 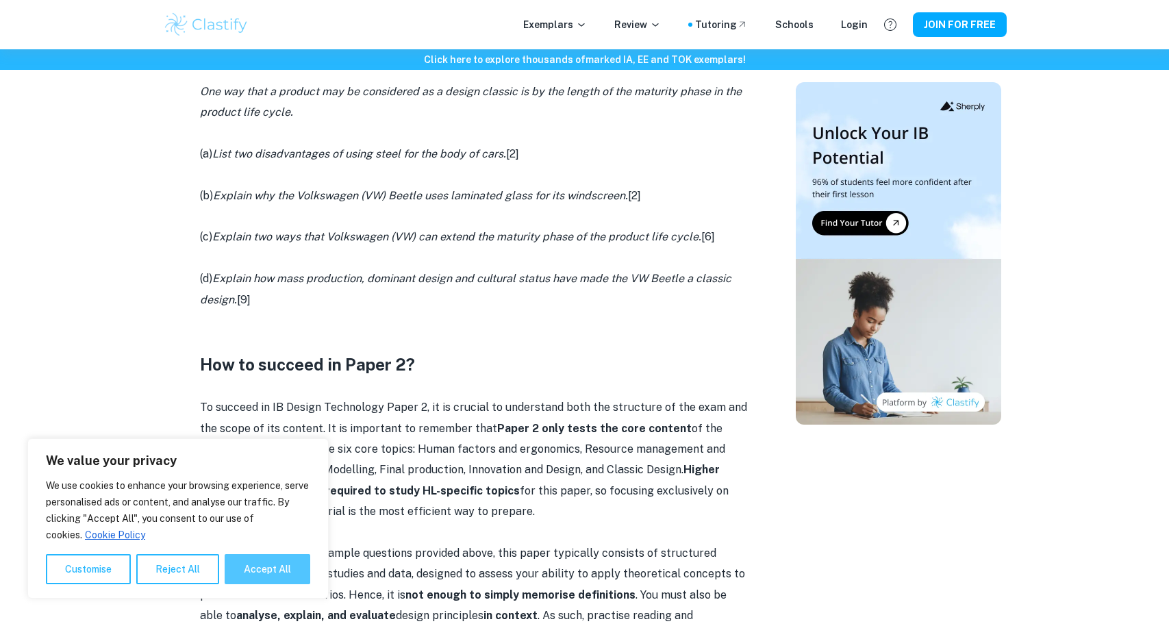 What do you see at coordinates (459, 479) in the screenshot?
I see `strong: Higher Level students are not required to study HL-specific topics` at bounding box center [459, 479].